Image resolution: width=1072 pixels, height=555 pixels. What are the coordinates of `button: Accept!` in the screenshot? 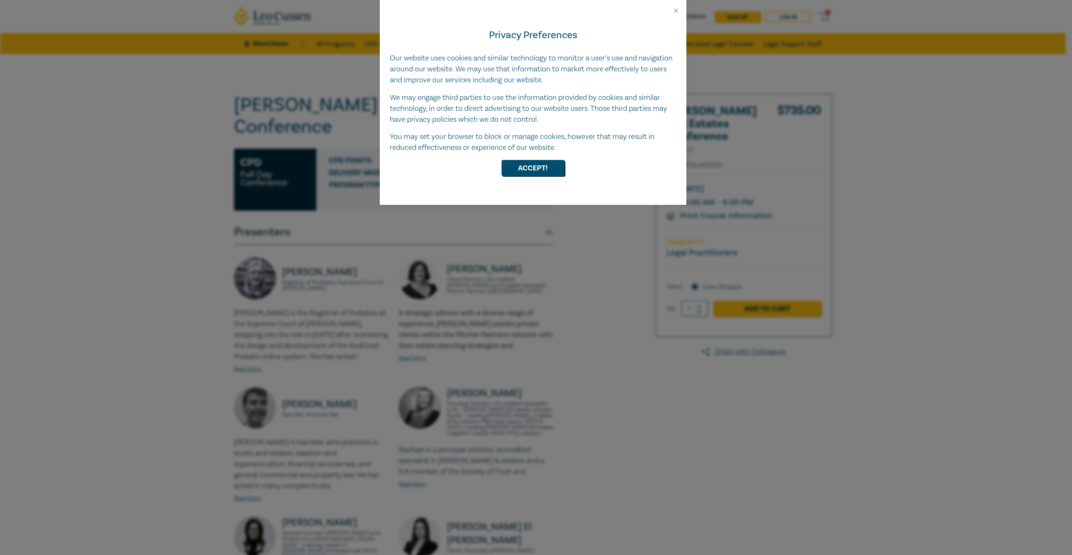 It's located at (533, 168).